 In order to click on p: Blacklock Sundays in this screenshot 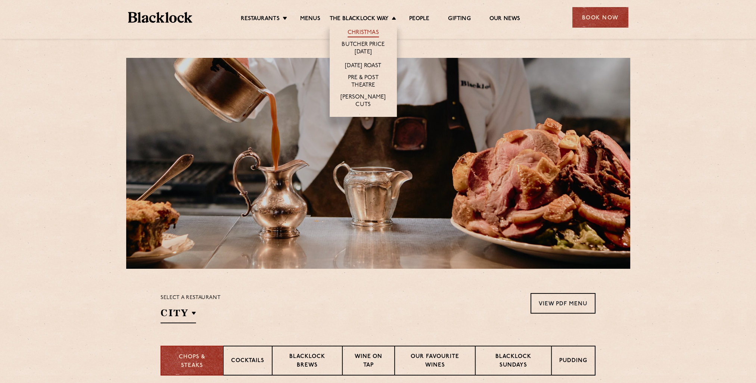, I will do `click(514, 362)`.